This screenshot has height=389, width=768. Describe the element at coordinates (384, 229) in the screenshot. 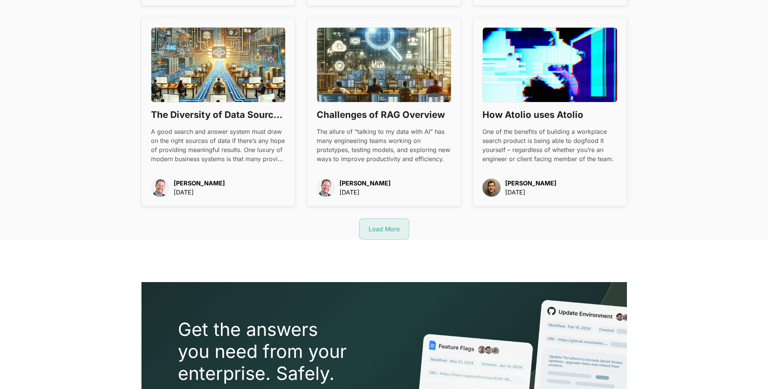

I see `a: Next Page` at that location.